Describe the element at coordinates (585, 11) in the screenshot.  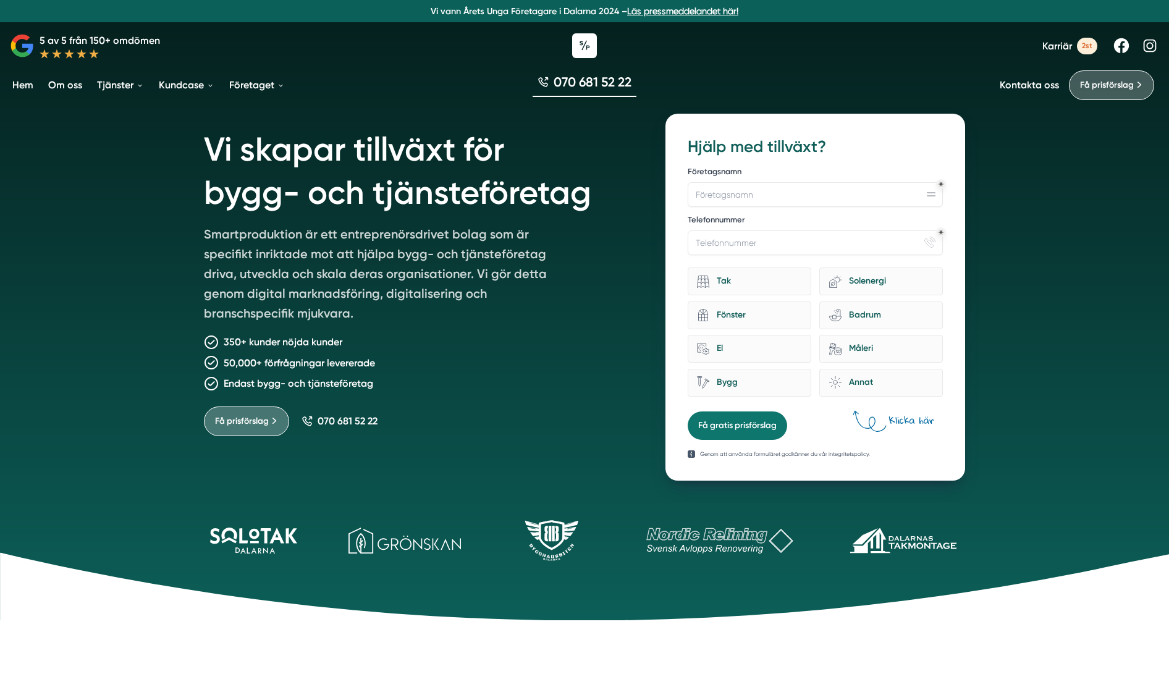
I see `p: Vi vann Årets Unga Företagare i Dalarna 2024 –` at that location.